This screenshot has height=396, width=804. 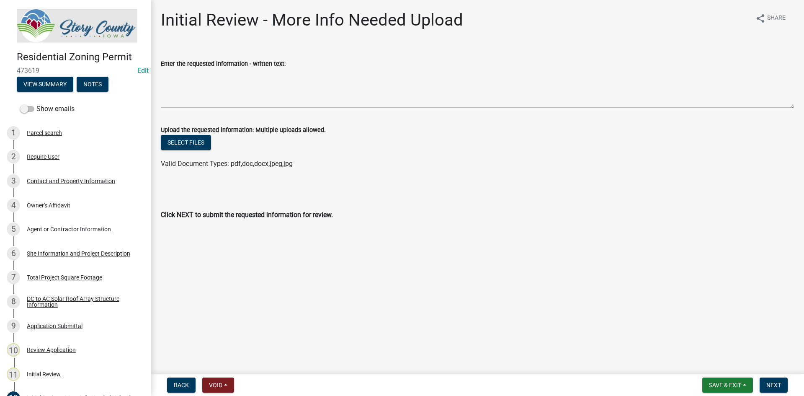 What do you see at coordinates (75, 70) in the screenshot?
I see `span: 473619` at bounding box center [75, 70].